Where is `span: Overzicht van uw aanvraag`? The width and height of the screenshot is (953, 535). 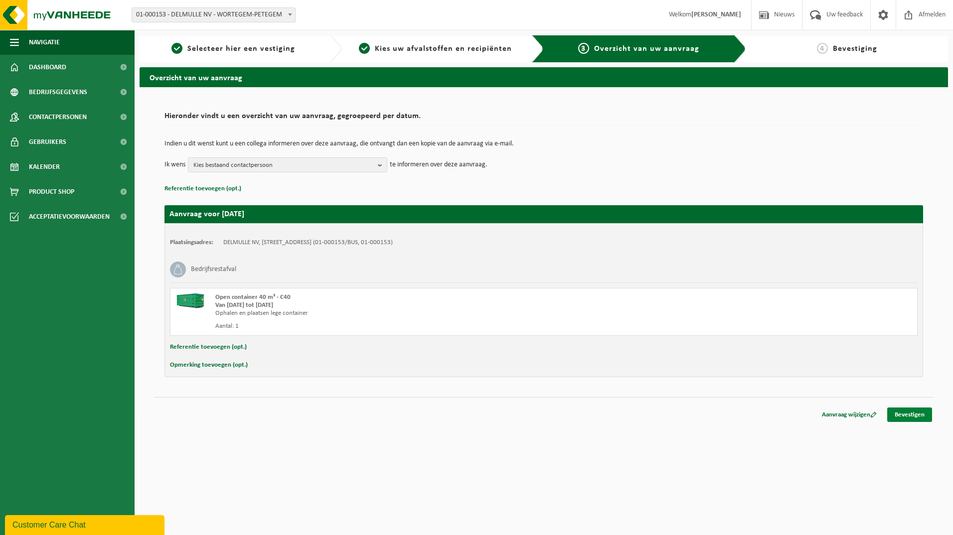 span: Overzicht van uw aanvraag is located at coordinates (646, 49).